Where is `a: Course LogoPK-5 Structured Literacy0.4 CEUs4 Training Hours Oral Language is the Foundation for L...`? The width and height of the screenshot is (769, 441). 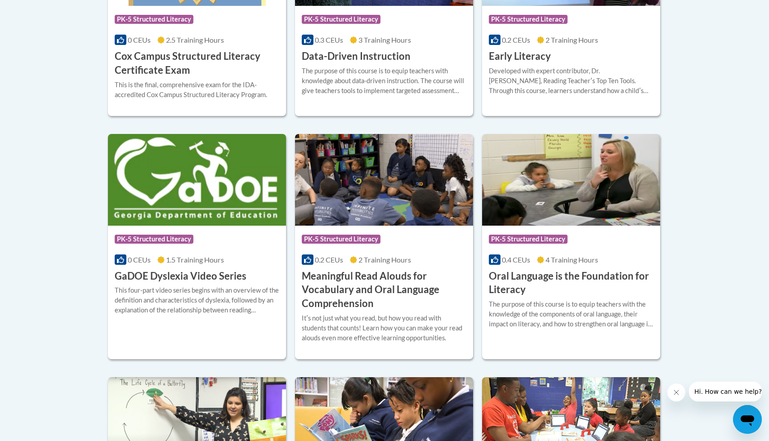 a: Course LogoPK-5 Structured Literacy0.4 CEUs4 Training Hours Oral Language is the Foundation for L... is located at coordinates (571, 246).